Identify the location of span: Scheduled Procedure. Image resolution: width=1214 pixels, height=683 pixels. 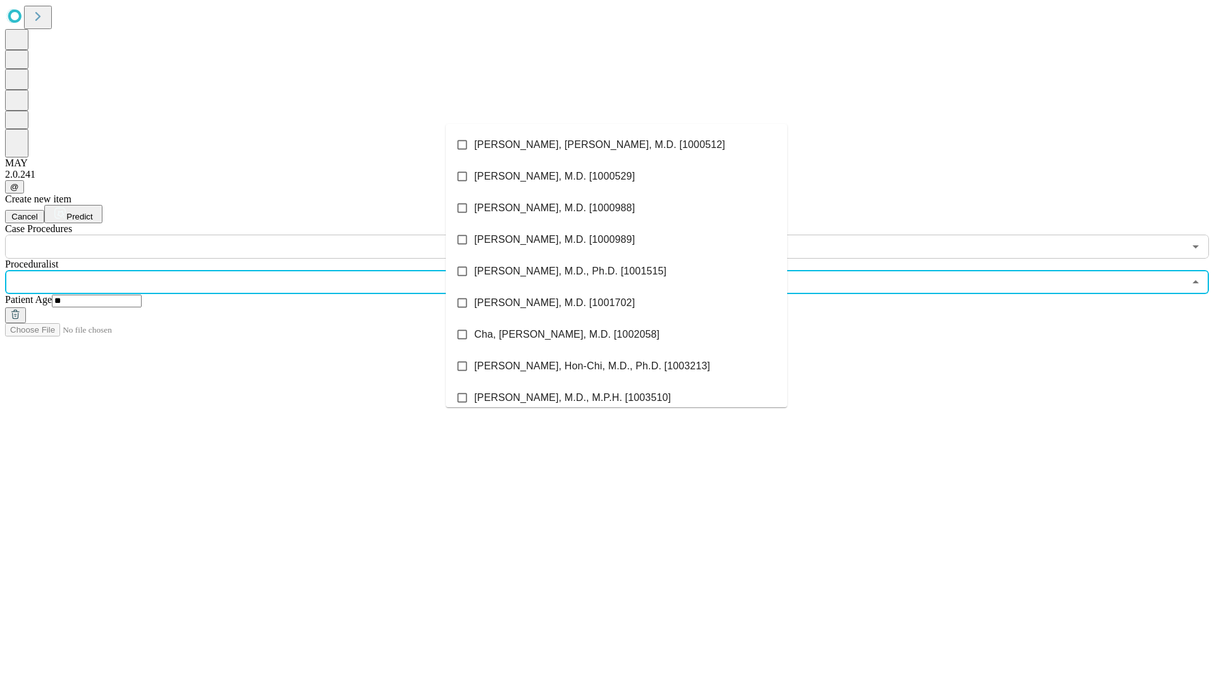
(39, 228).